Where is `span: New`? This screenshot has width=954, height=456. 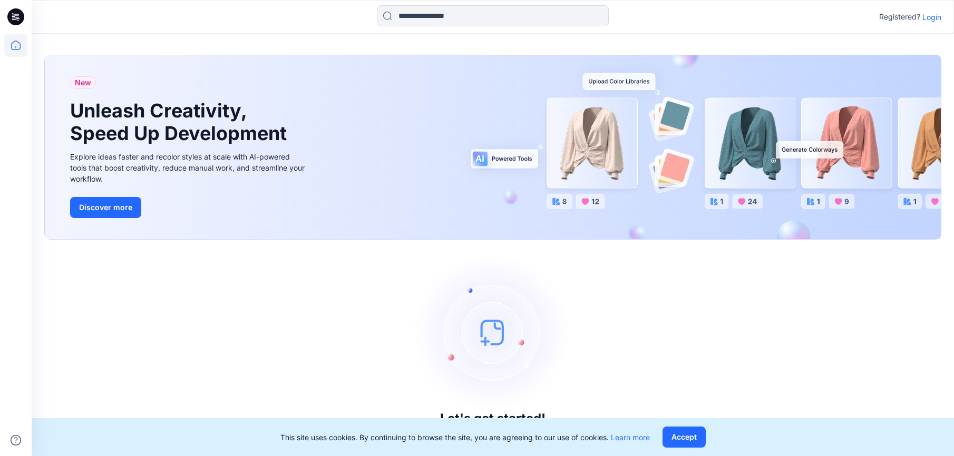
span: New is located at coordinates (83, 83).